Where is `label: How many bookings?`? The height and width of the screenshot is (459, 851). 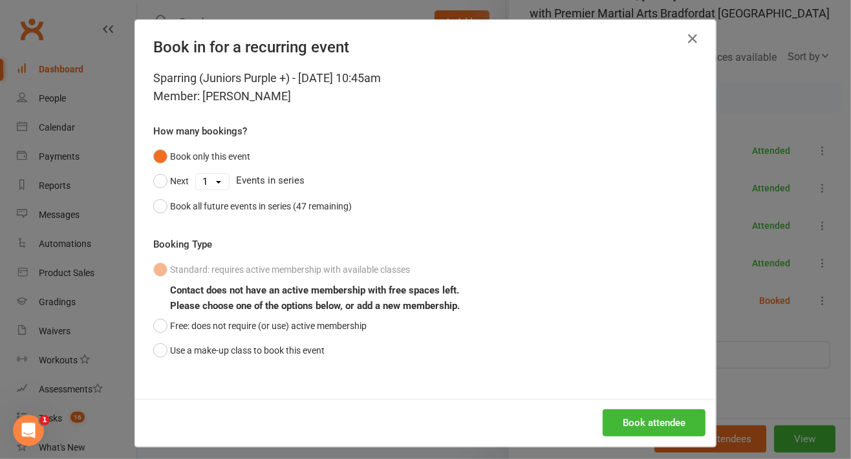
label: How many bookings? is located at coordinates (200, 131).